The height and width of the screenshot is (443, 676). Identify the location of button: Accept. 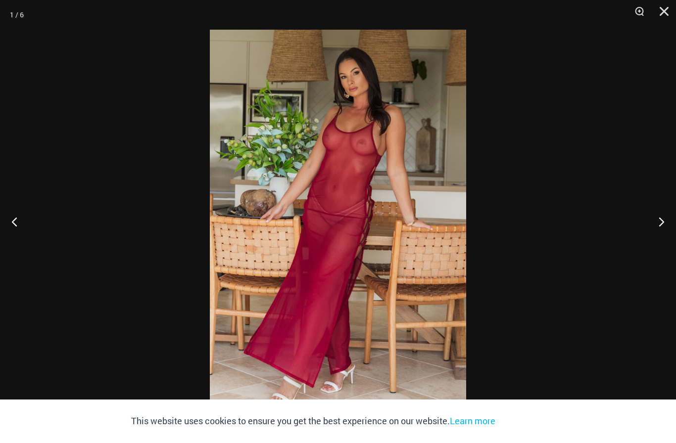
(524, 422).